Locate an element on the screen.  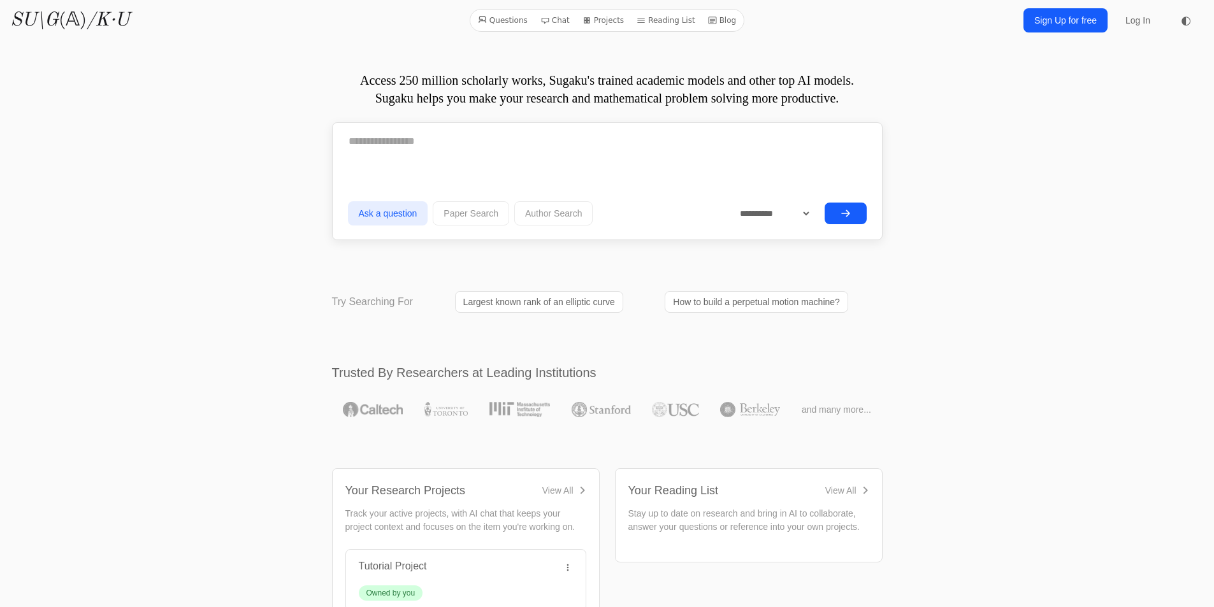
button: Paper Search is located at coordinates (471, 213).